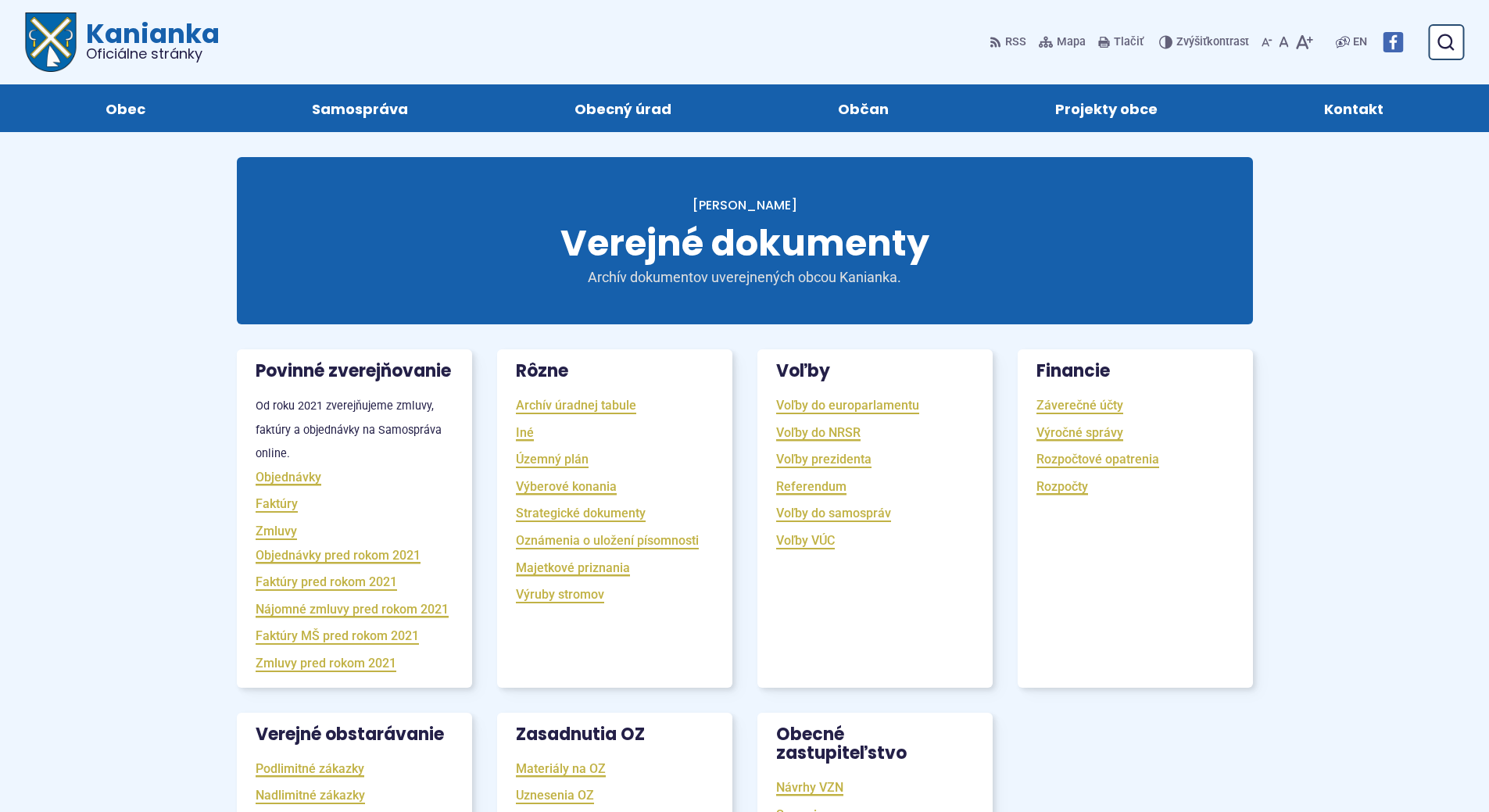 The width and height of the screenshot is (1489, 812). What do you see at coordinates (875, 371) in the screenshot?
I see `h3: Voľby` at bounding box center [875, 371].